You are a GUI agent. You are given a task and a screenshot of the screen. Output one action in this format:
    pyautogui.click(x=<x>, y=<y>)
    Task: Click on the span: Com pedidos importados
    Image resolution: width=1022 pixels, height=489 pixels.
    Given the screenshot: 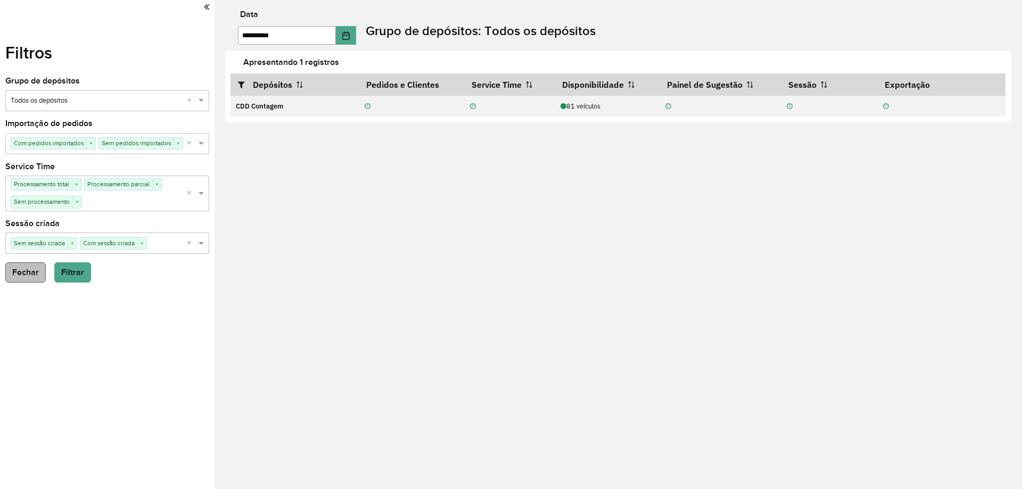 What is the action you would take?
    pyautogui.click(x=48, y=143)
    